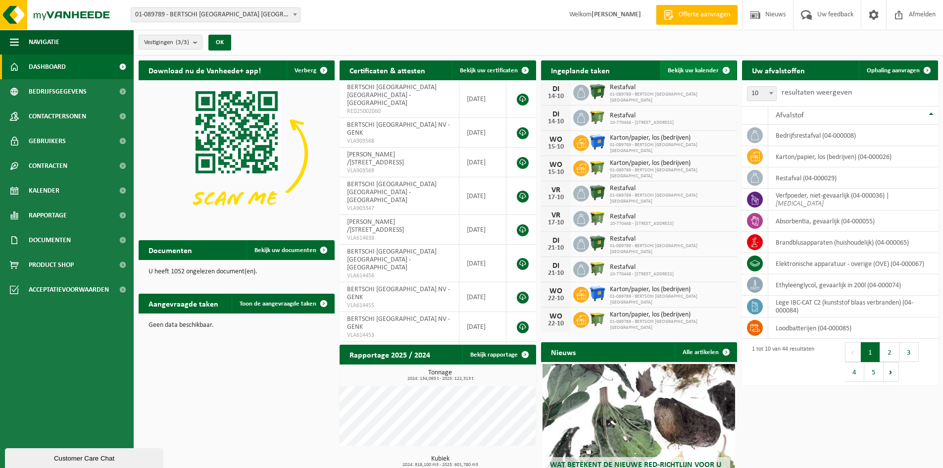 The height and width of the screenshot is (468, 943). What do you see at coordinates (693, 70) in the screenshot?
I see `span: Bekijk uw kalender` at bounding box center [693, 70].